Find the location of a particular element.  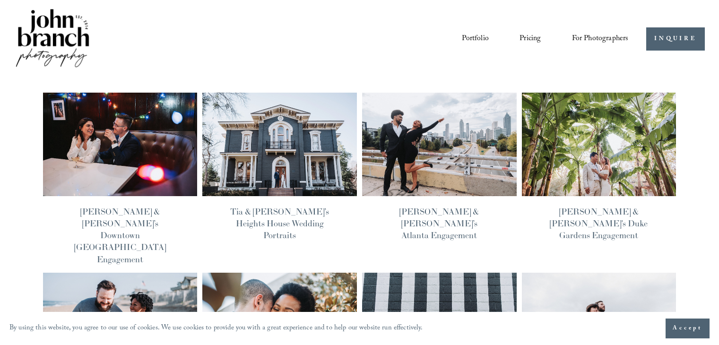

p: By using this website, you agree to our use of cookies. We use cookies to provide you with a grea... is located at coordinates (216, 328).